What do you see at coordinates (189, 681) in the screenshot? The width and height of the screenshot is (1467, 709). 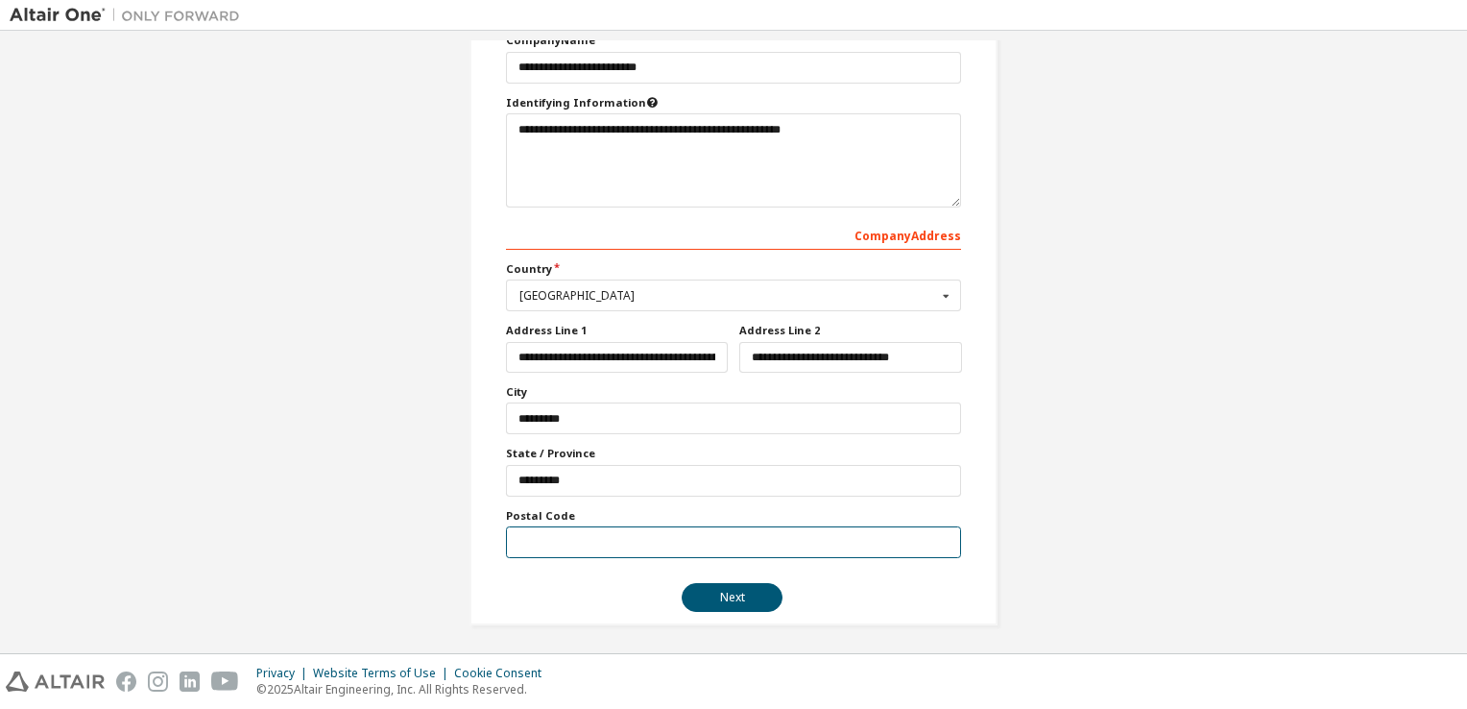 I see `img: linkedin.svg` at bounding box center [189, 681].